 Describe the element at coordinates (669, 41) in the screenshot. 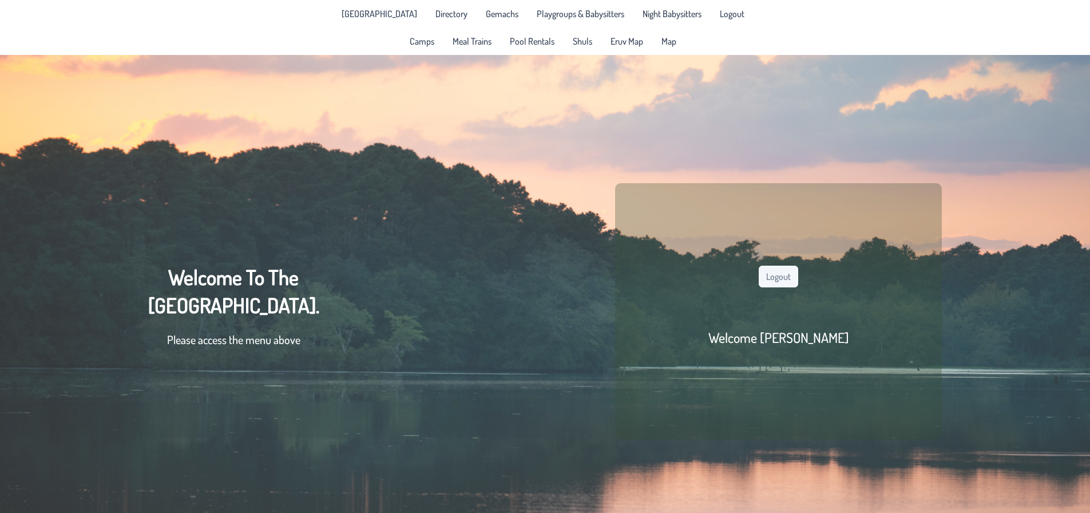

I see `li: Map` at that location.